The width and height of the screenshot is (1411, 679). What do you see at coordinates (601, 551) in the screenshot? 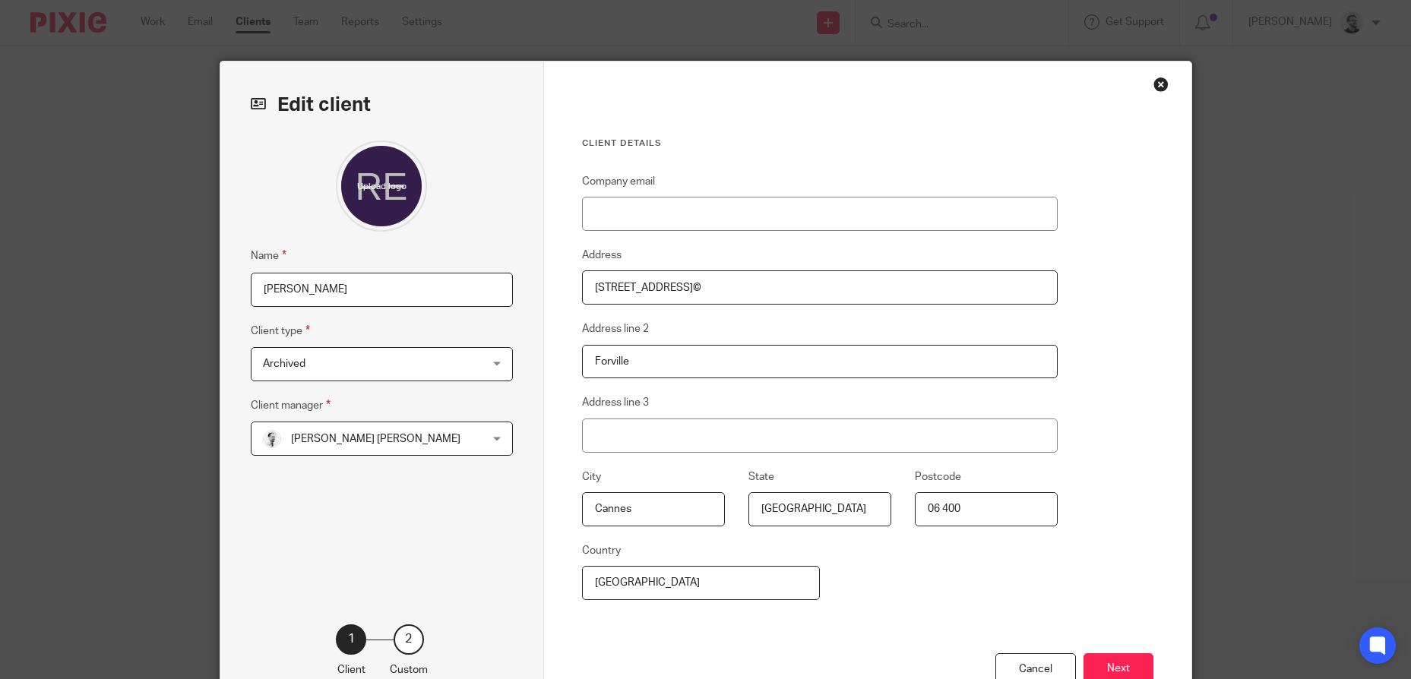
I see `label: Country` at bounding box center [601, 551].